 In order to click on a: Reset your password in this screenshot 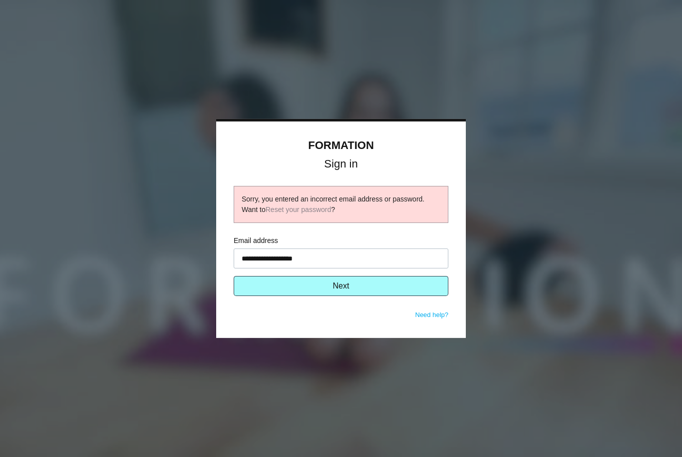, I will do `click(299, 209)`.